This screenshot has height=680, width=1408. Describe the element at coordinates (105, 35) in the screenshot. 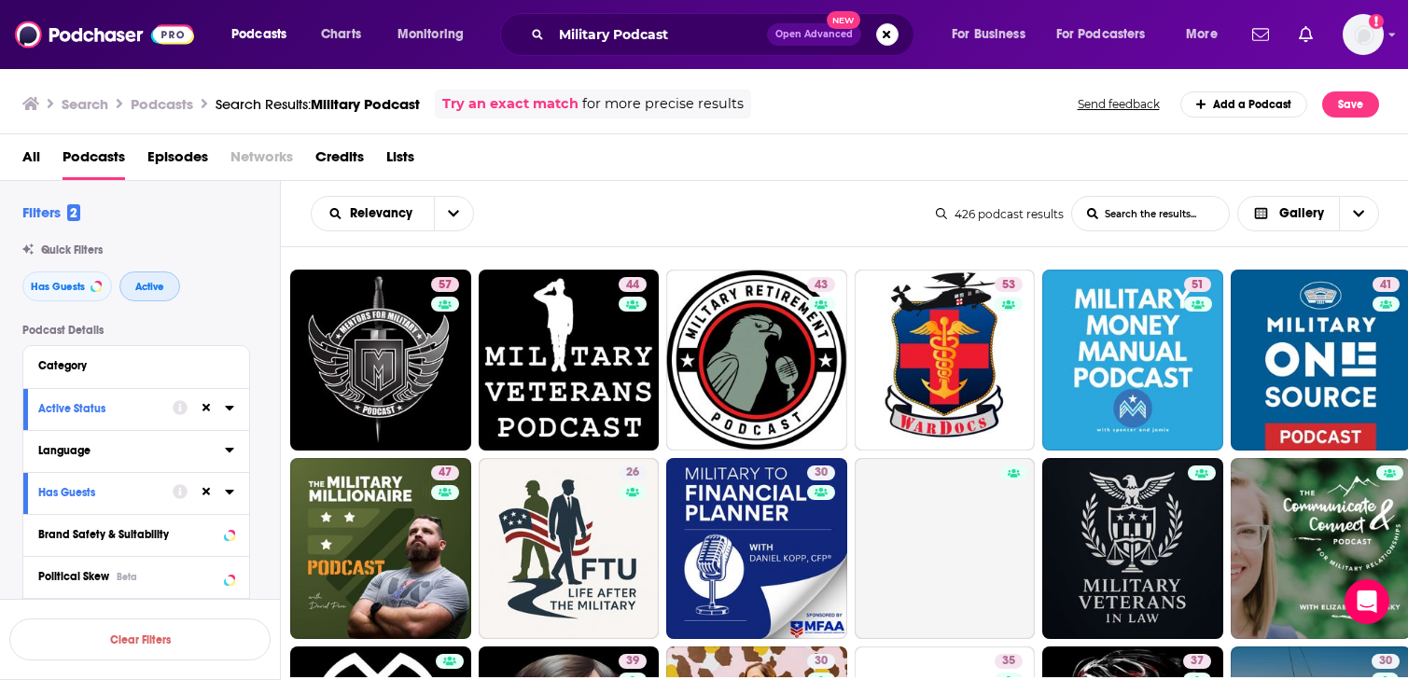

I see `img: Podchaser - Follow, Share and Rate Podcasts` at that location.